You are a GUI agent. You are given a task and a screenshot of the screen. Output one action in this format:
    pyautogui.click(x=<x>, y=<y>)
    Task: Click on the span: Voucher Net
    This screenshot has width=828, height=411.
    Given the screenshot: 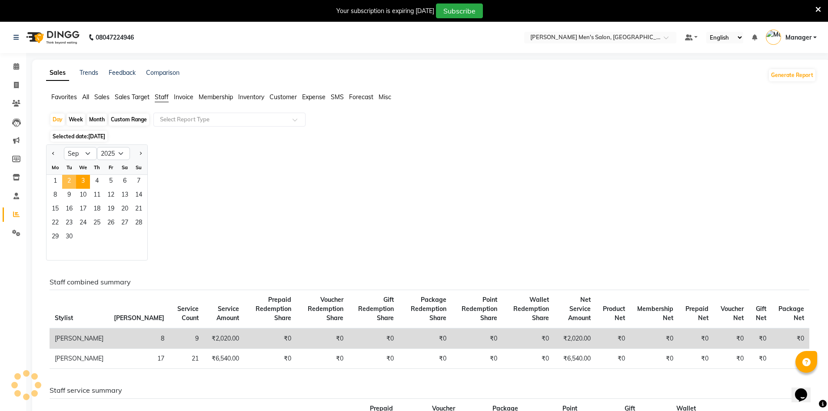 What is the action you would take?
    pyautogui.click(x=732, y=313)
    